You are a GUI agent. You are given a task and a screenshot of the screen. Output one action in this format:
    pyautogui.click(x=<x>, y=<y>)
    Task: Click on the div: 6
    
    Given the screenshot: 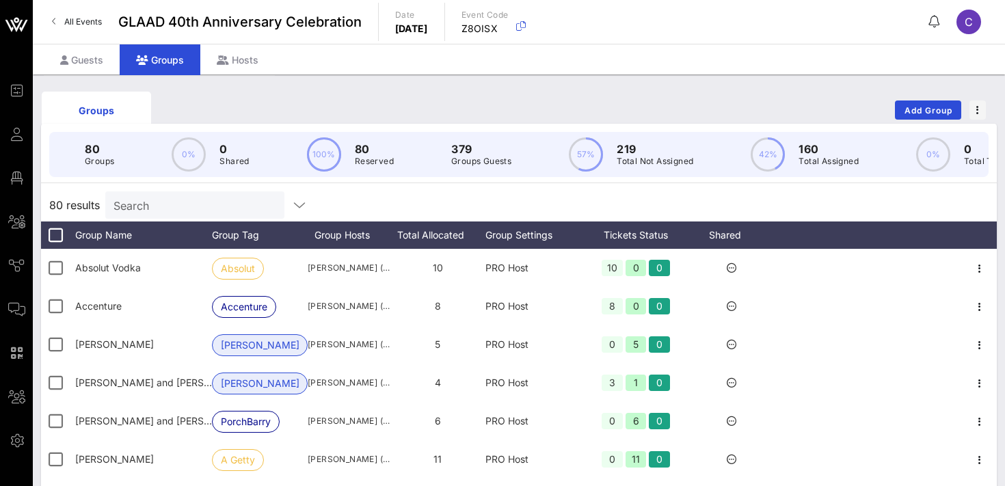 What is the action you would take?
    pyautogui.click(x=636, y=421)
    